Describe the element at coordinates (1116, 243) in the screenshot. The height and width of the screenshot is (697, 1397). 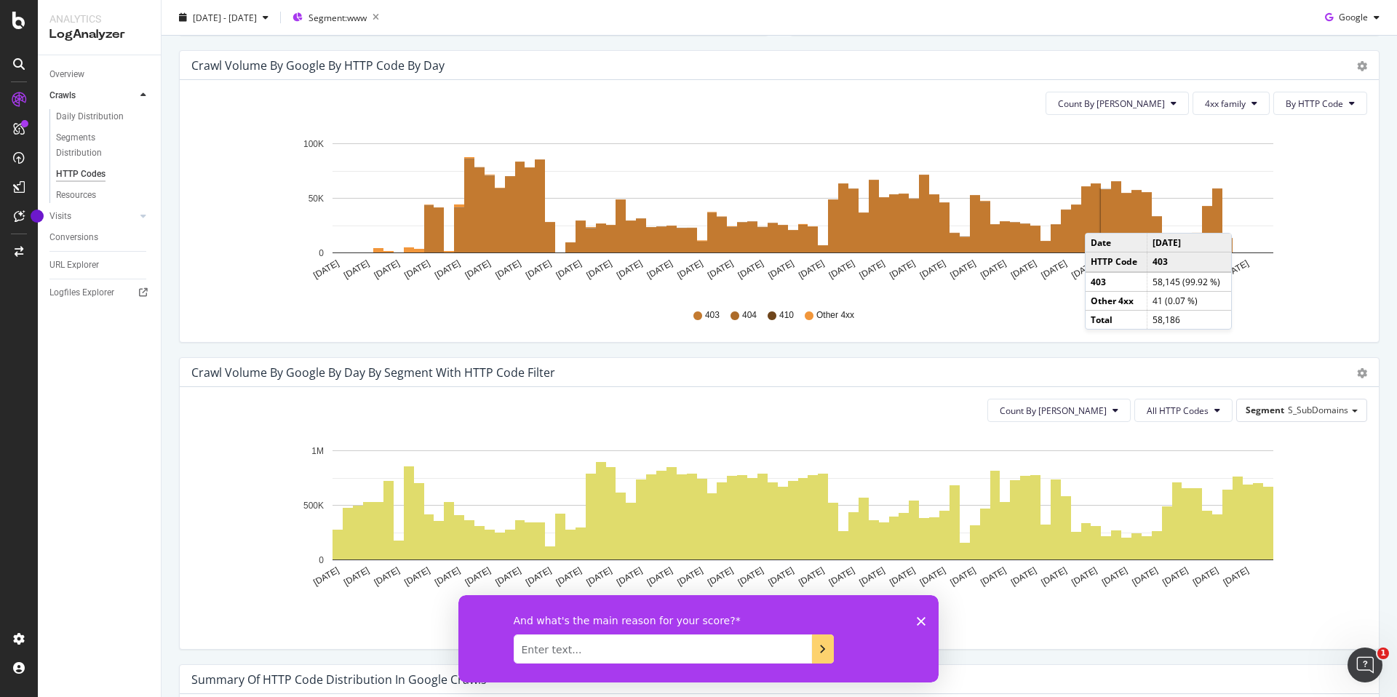
I see `td: Date` at that location.